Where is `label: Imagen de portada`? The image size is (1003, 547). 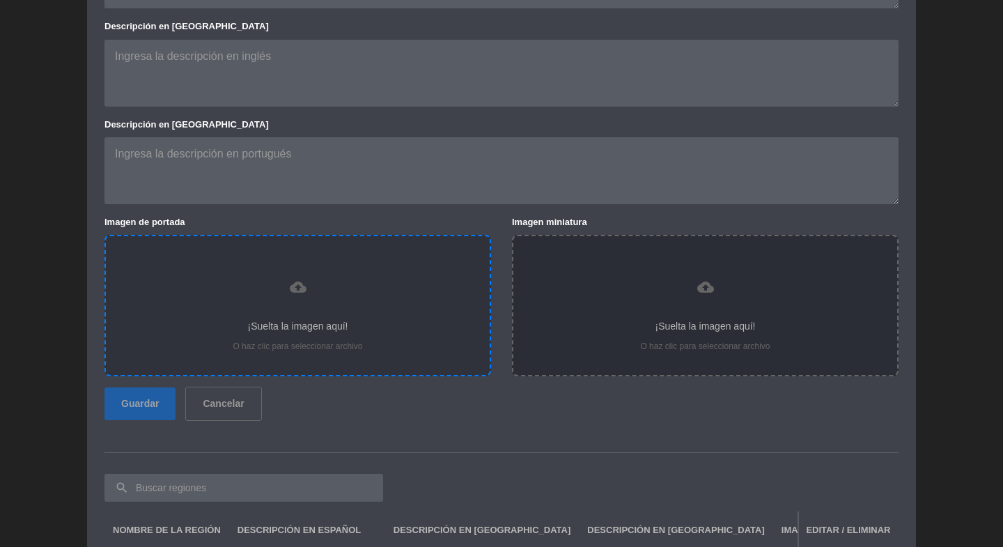
label: Imagen de portada is located at coordinates (297, 221).